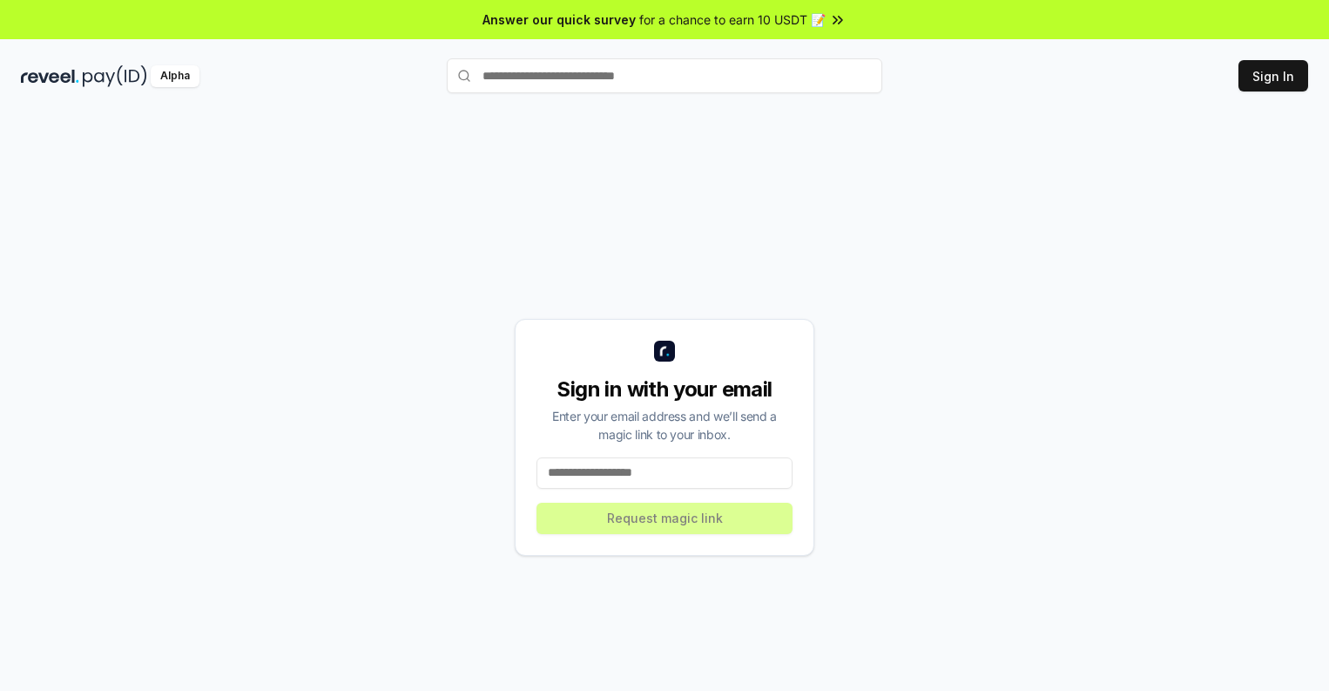  What do you see at coordinates (664, 425) in the screenshot?
I see `div: Enter your email address and we’ll send a magic link to your inbox.` at bounding box center [664, 425].